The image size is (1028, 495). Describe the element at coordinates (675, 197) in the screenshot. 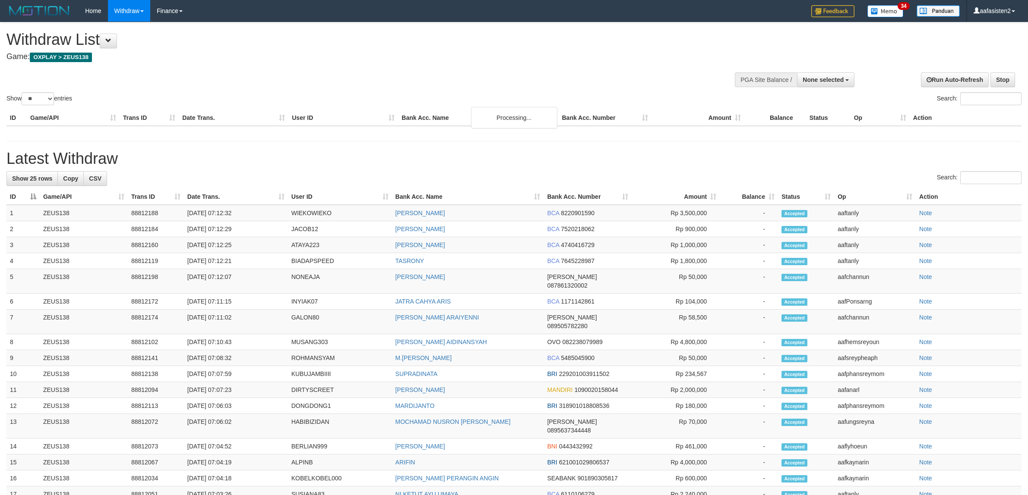

I see `th: Amount: activate to sort column ascending` at that location.